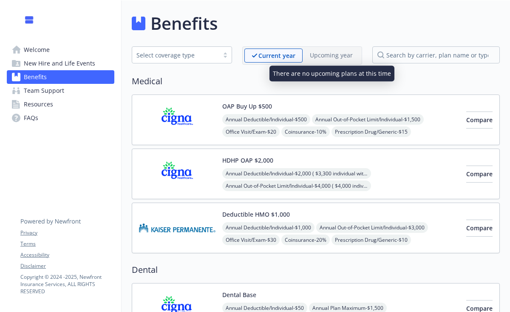 Image resolution: width=510 pixels, height=312 pixels. Describe the element at coordinates (371, 239) in the screenshot. I see `span: Prescription Drug/Generic - $10` at that location.